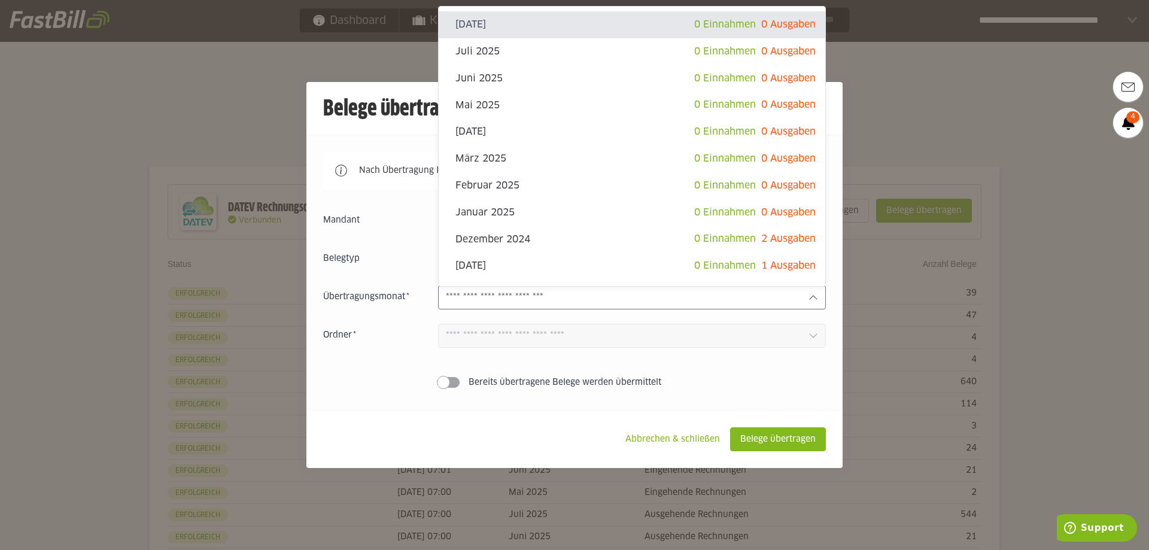 Image resolution: width=1149 pixels, height=550 pixels. Describe the element at coordinates (788, 266) in the screenshot. I see `span: 1 Ausgaben` at that location.